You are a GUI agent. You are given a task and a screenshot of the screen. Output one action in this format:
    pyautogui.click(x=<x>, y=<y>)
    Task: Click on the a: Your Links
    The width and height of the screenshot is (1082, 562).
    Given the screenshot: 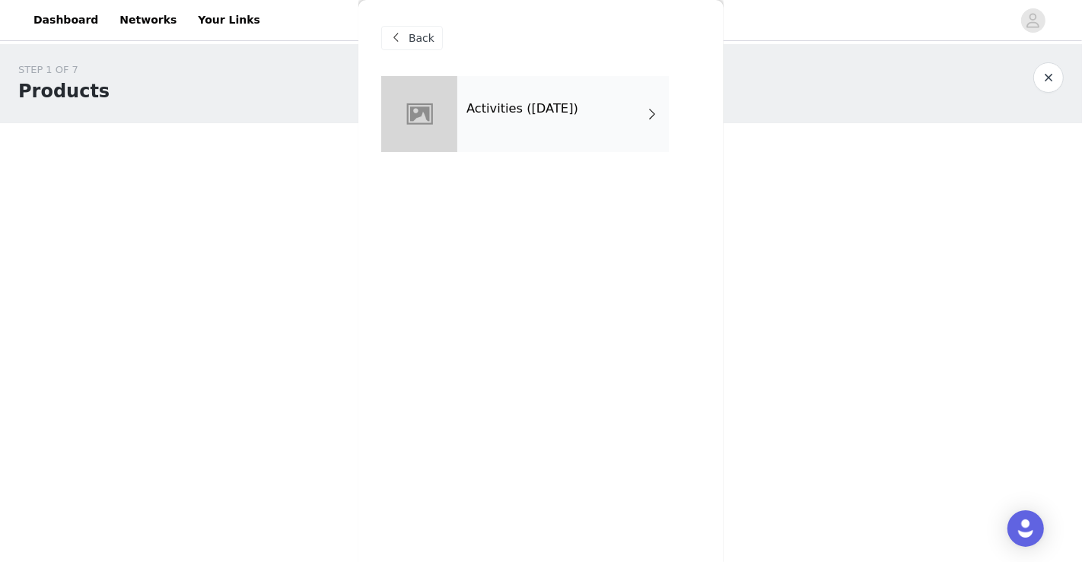 What is the action you would take?
    pyautogui.click(x=229, y=20)
    